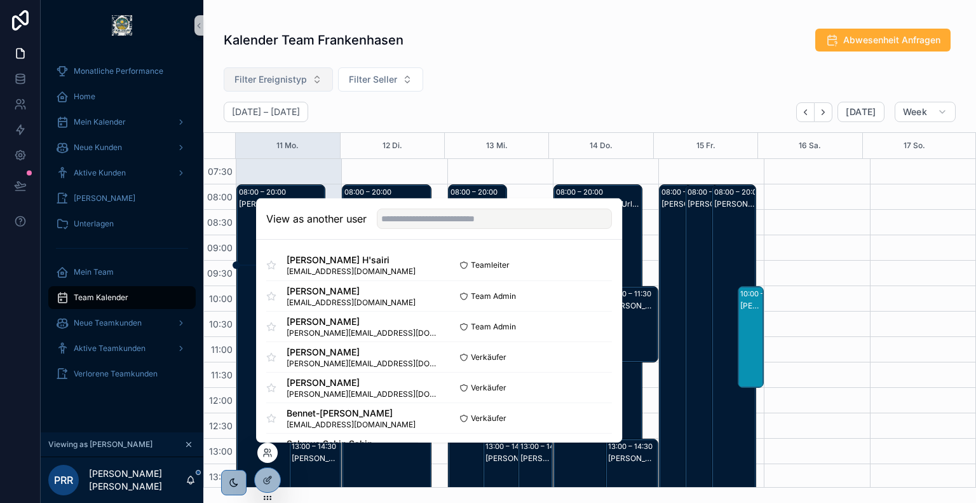 The width and height of the screenshot is (976, 503). I want to click on span: Sehmus Sahin Sahin, so click(351, 443).